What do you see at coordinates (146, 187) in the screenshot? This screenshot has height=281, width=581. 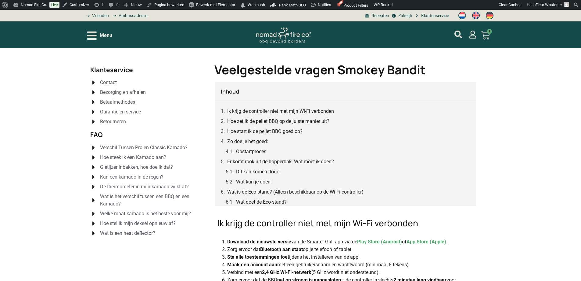 I see `a: De thermometer in mijn kamado wijkt af?` at bounding box center [146, 187].